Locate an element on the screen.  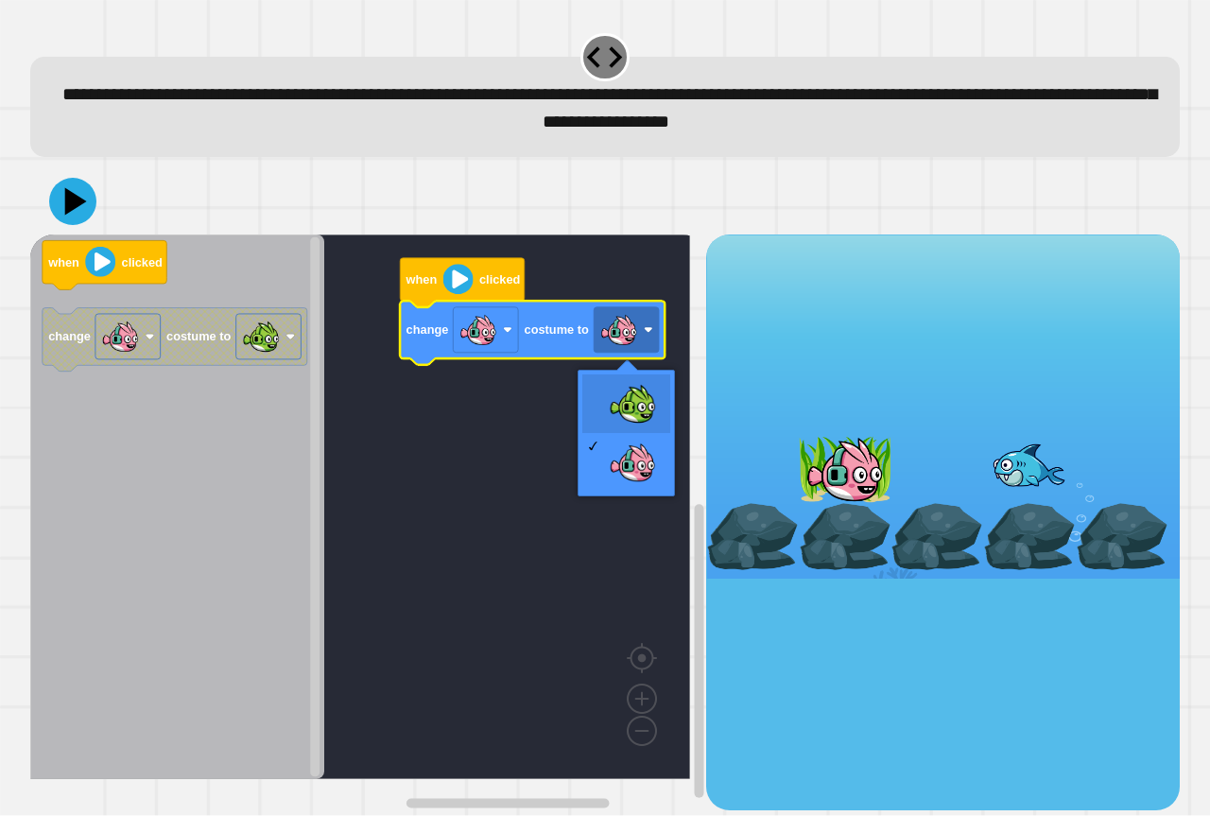
img: PinkFish is located at coordinates (633, 462).